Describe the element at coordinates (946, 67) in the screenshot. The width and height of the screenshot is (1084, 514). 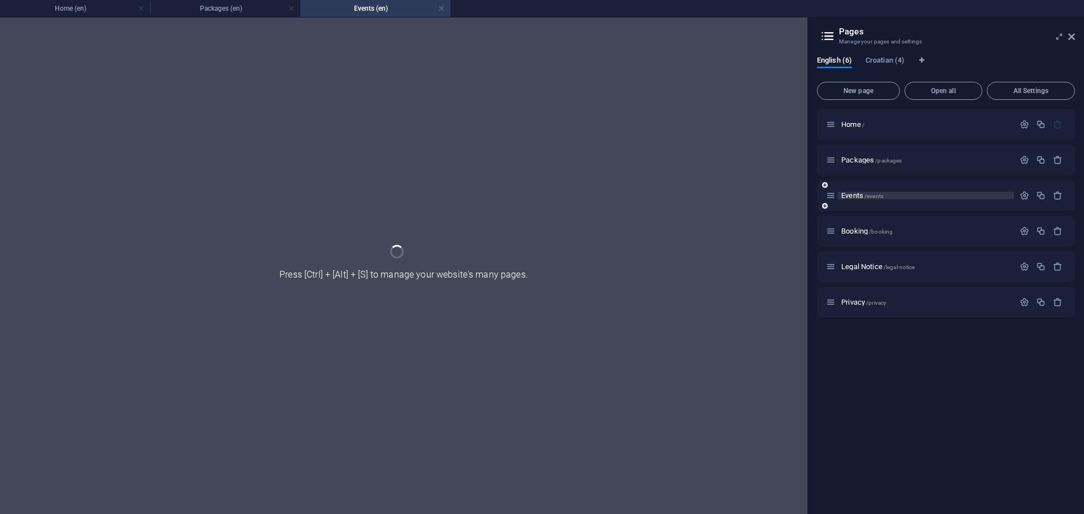
I see `div: Language Tabs` at that location.